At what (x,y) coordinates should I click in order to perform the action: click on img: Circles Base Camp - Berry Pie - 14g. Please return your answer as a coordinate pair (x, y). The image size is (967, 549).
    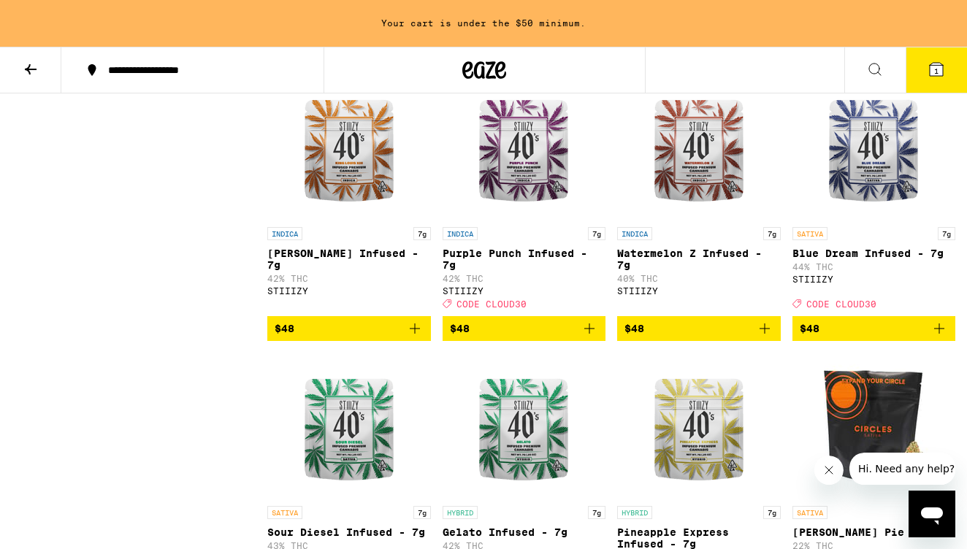
    Looking at the image, I should click on (873, 426).